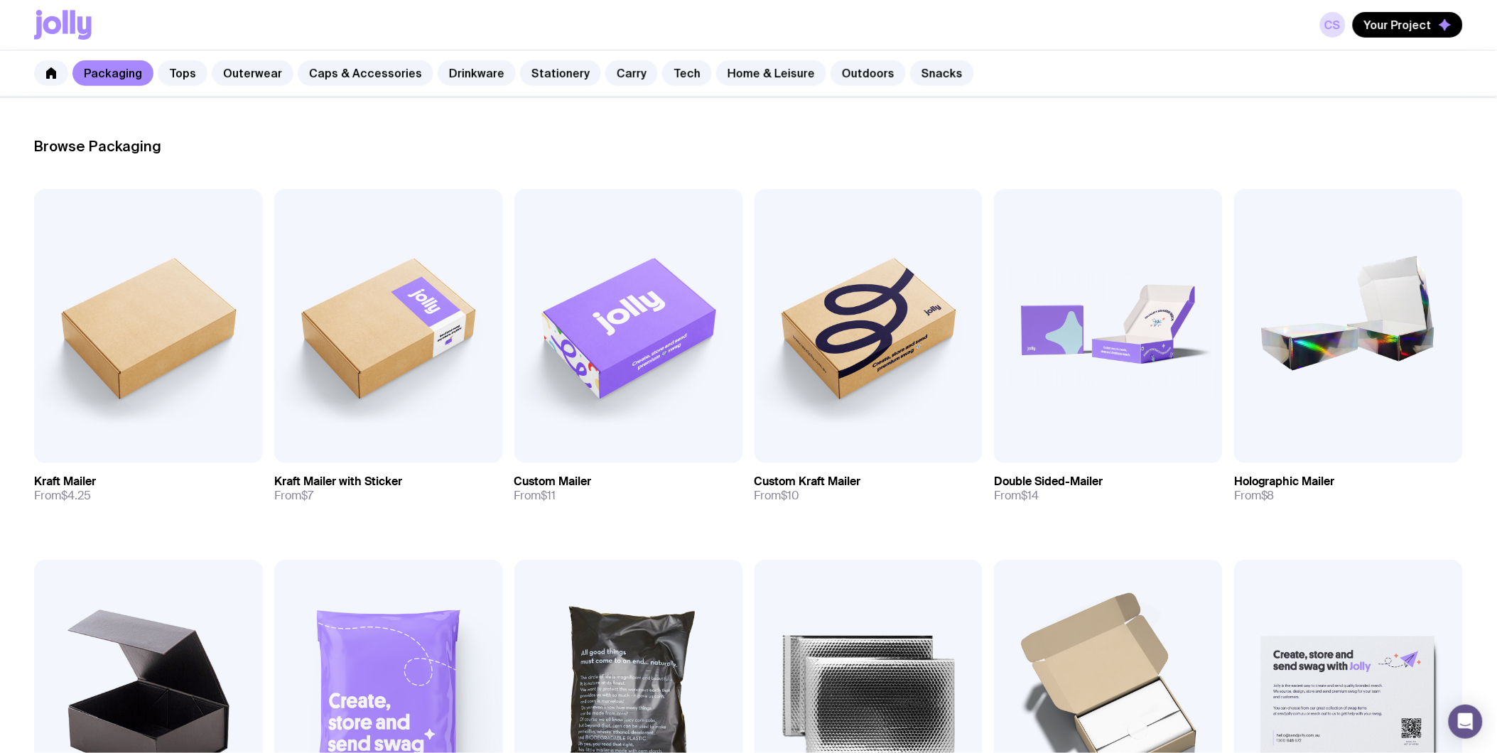  Describe the element at coordinates (548, 495) in the screenshot. I see `span: $11` at that location.